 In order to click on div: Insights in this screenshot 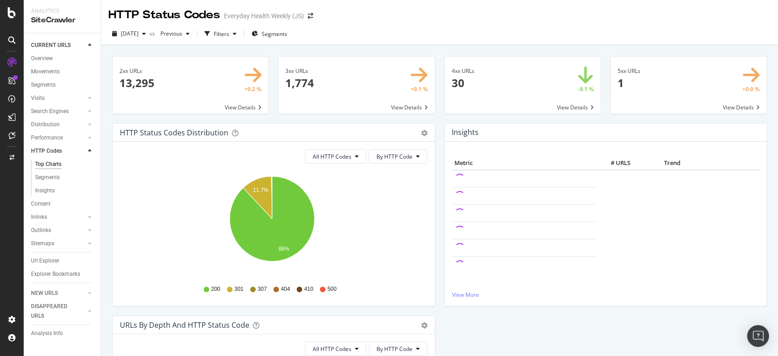, I will do `click(45, 191)`.